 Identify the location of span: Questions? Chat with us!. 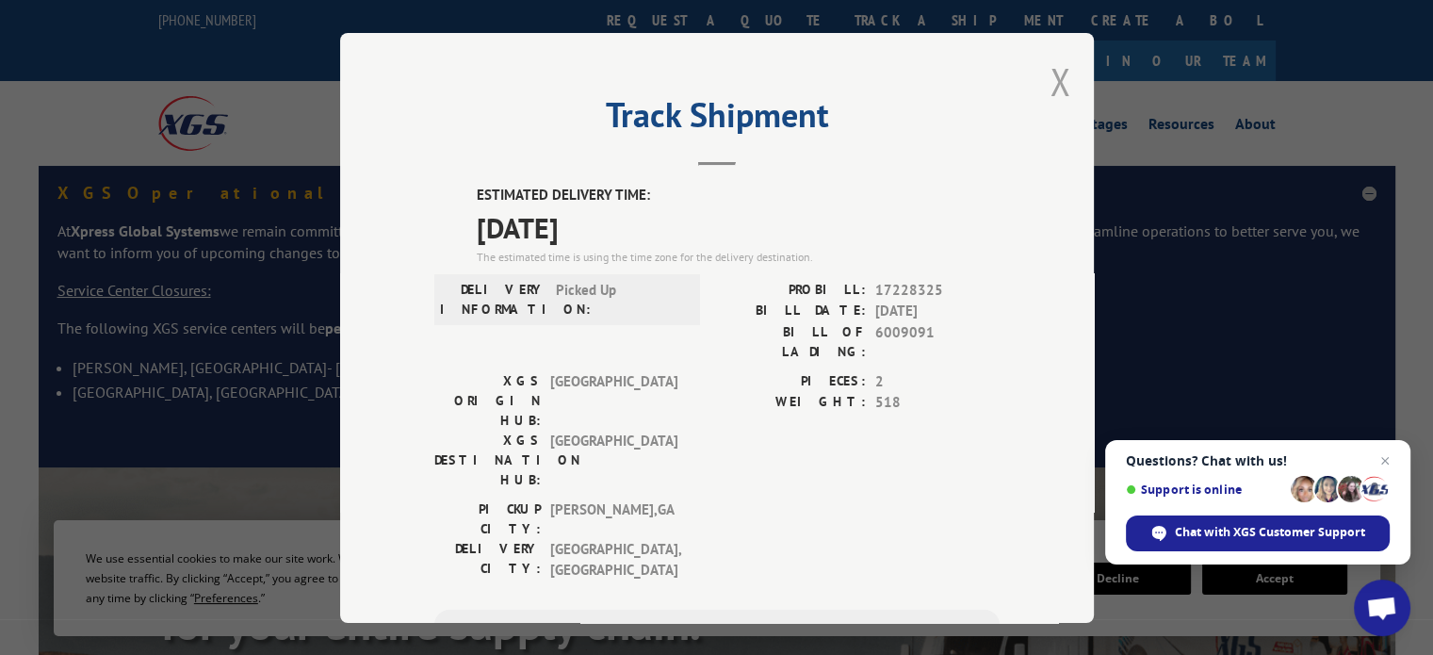
(1258, 461).